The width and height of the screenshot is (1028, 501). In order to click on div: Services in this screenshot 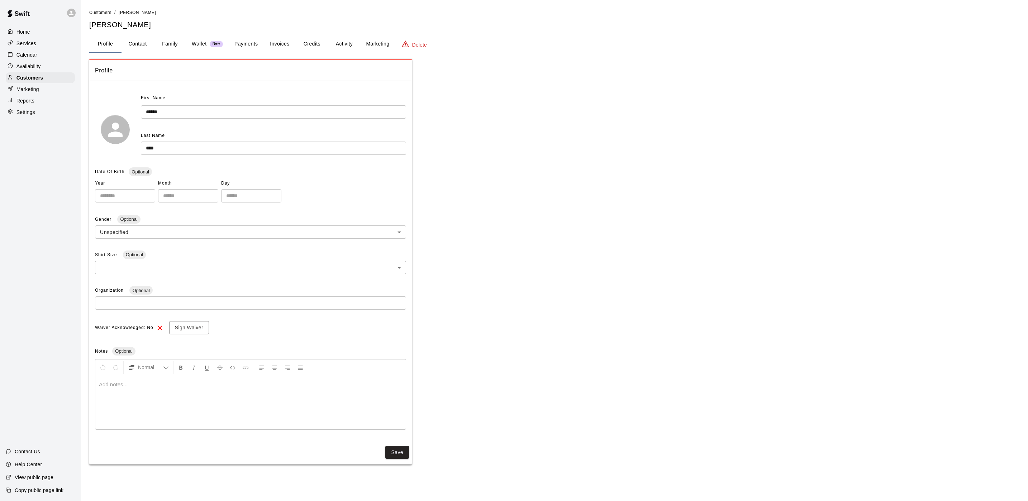, I will do `click(40, 43)`.